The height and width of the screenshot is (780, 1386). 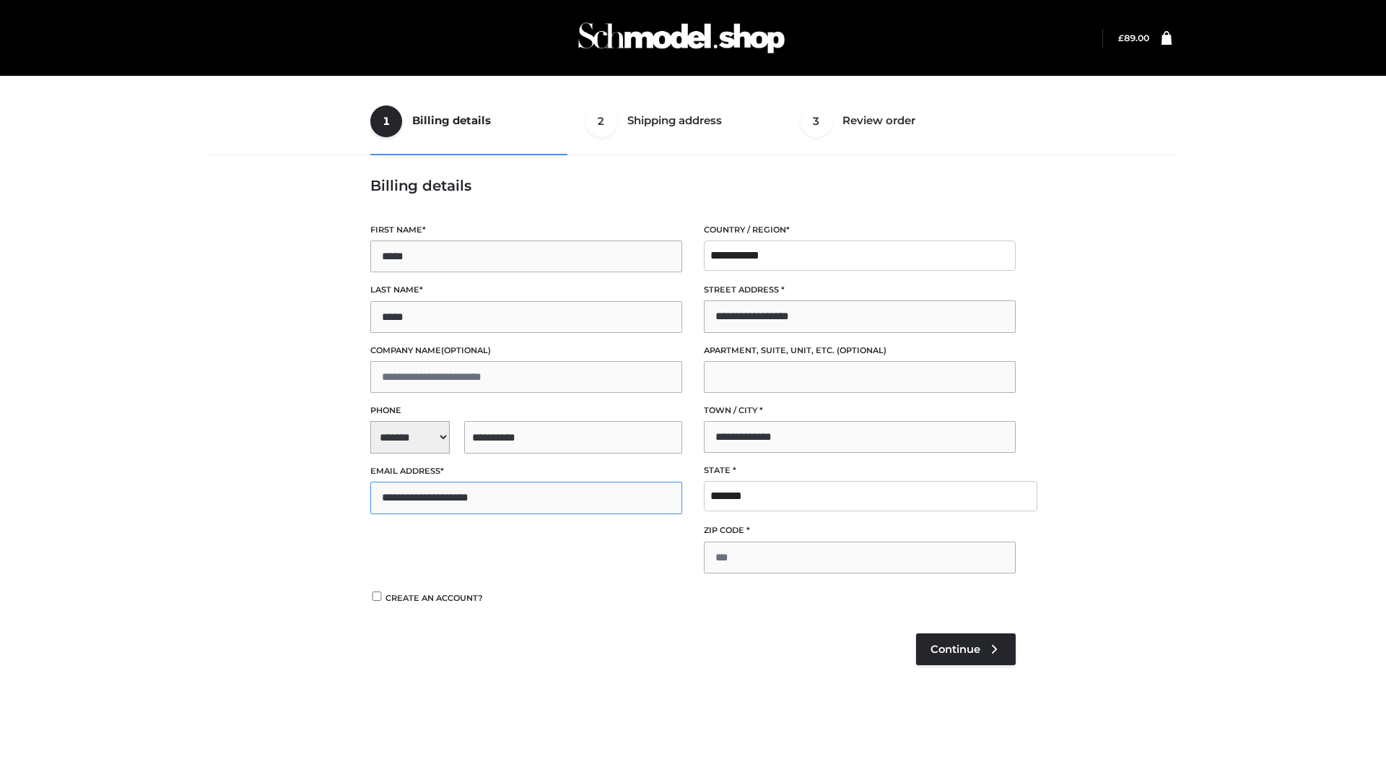 What do you see at coordinates (682, 38) in the screenshot?
I see `a: Schmodel Admin 964` at bounding box center [682, 38].